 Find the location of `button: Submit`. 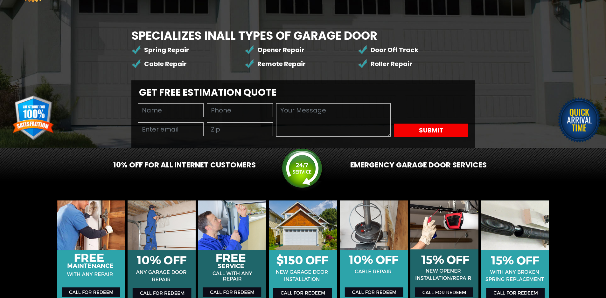

button: Submit is located at coordinates (431, 130).